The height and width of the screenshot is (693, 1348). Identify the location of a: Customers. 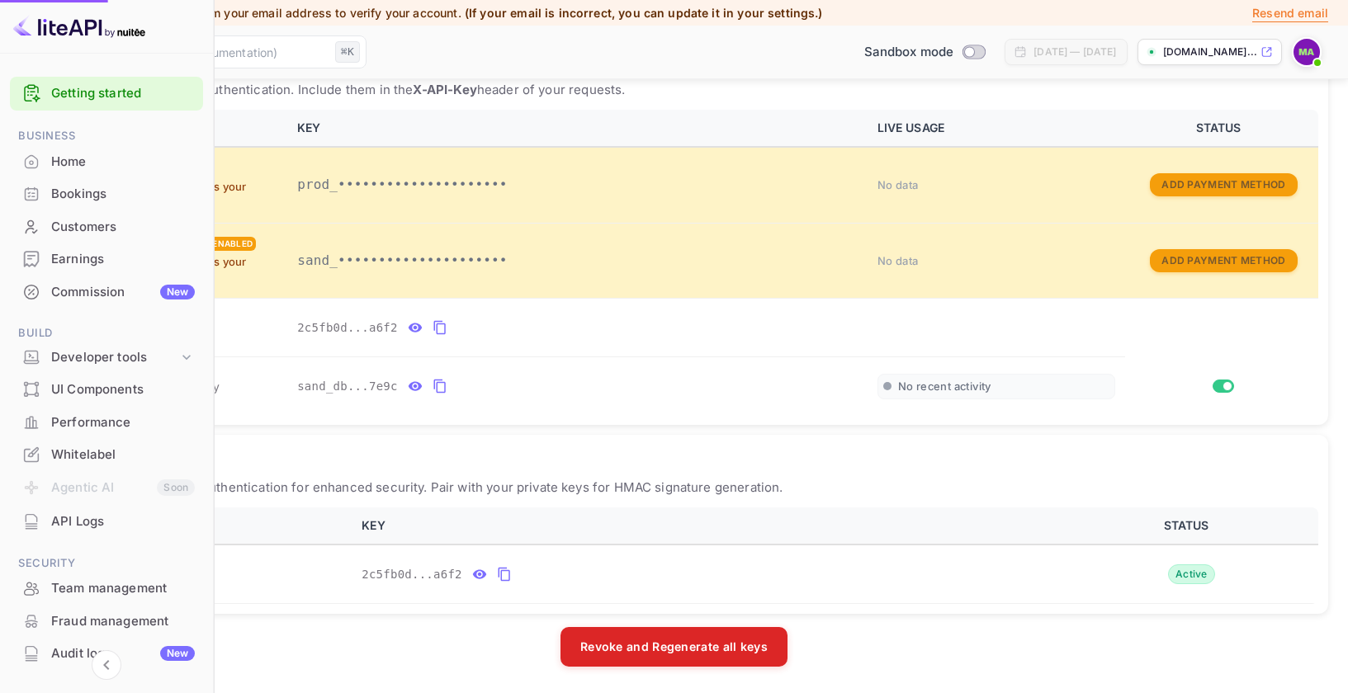
(106, 226).